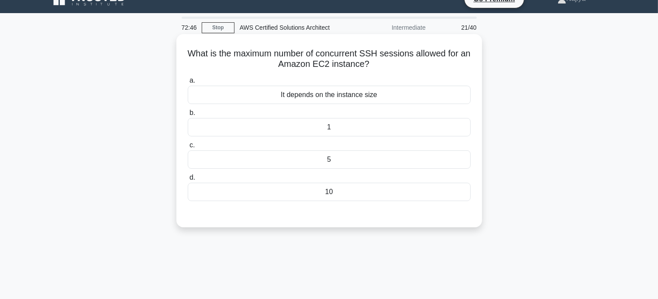 This screenshot has width=658, height=299. I want to click on span: c., so click(192, 145).